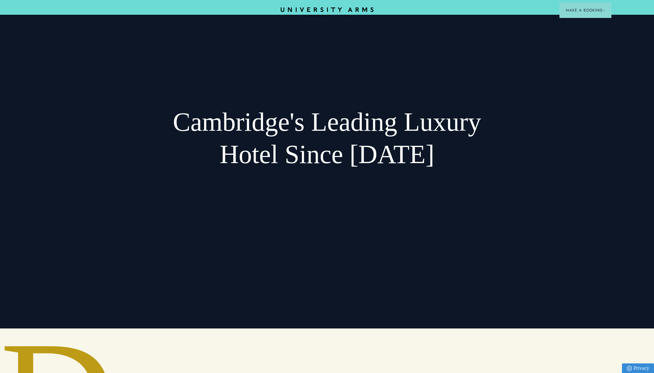  What do you see at coordinates (586, 10) in the screenshot?
I see `span: Make a Booking` at bounding box center [586, 10].